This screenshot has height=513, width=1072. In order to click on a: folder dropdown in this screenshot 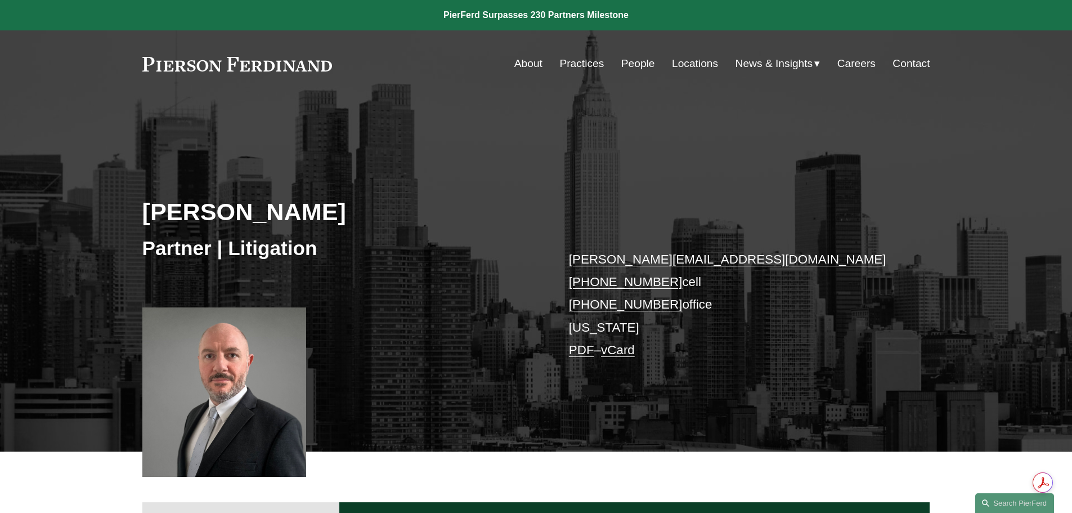, I will do `click(778, 64)`.